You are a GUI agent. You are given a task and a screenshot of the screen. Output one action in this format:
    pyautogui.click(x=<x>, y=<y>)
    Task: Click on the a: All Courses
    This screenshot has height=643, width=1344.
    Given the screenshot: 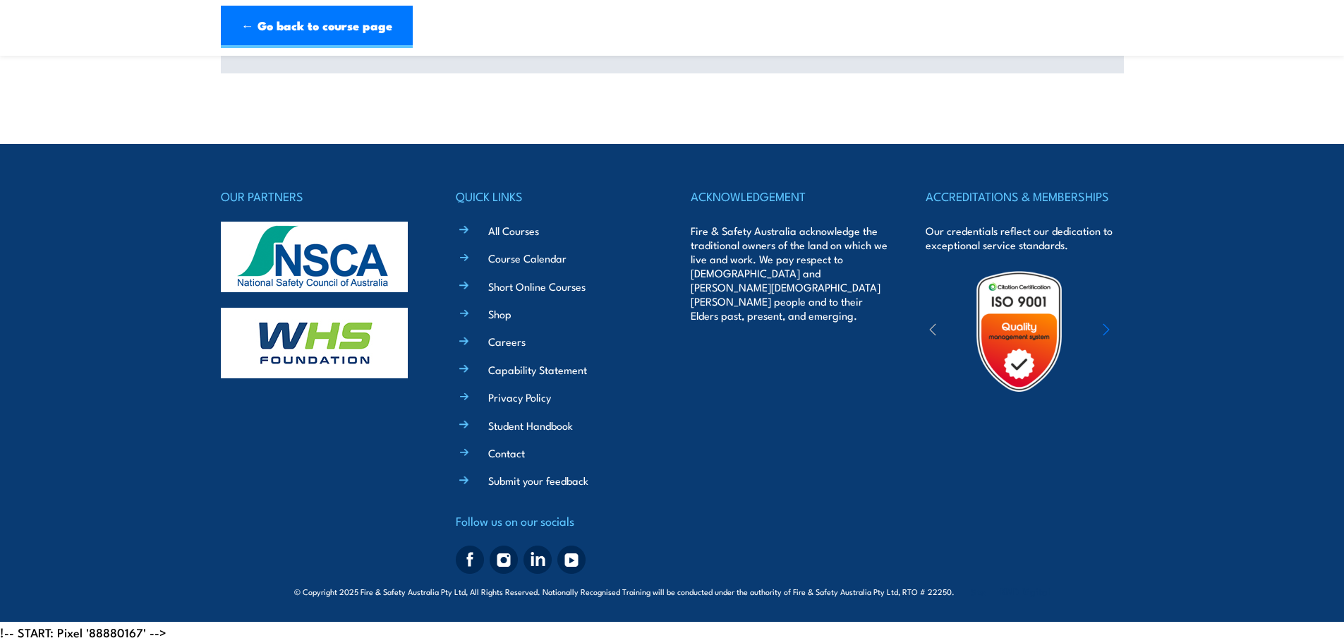 What is the action you would take?
    pyautogui.click(x=514, y=230)
    